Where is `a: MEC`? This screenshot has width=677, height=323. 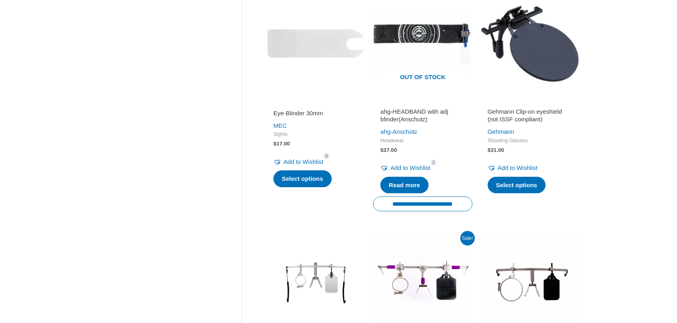 a: MEC is located at coordinates (280, 125).